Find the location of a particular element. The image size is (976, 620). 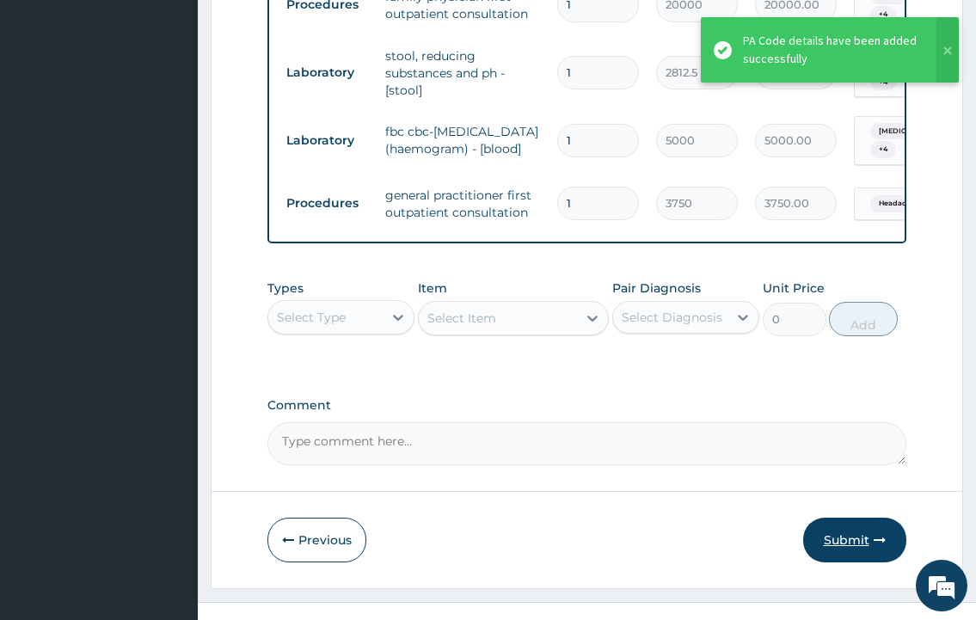

td: general practitioner first outpatient consultation is located at coordinates (463, 204).